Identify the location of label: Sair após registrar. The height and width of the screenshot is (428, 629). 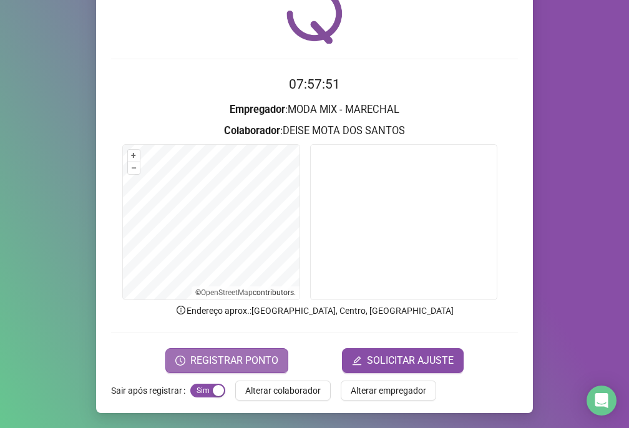
(150, 390).